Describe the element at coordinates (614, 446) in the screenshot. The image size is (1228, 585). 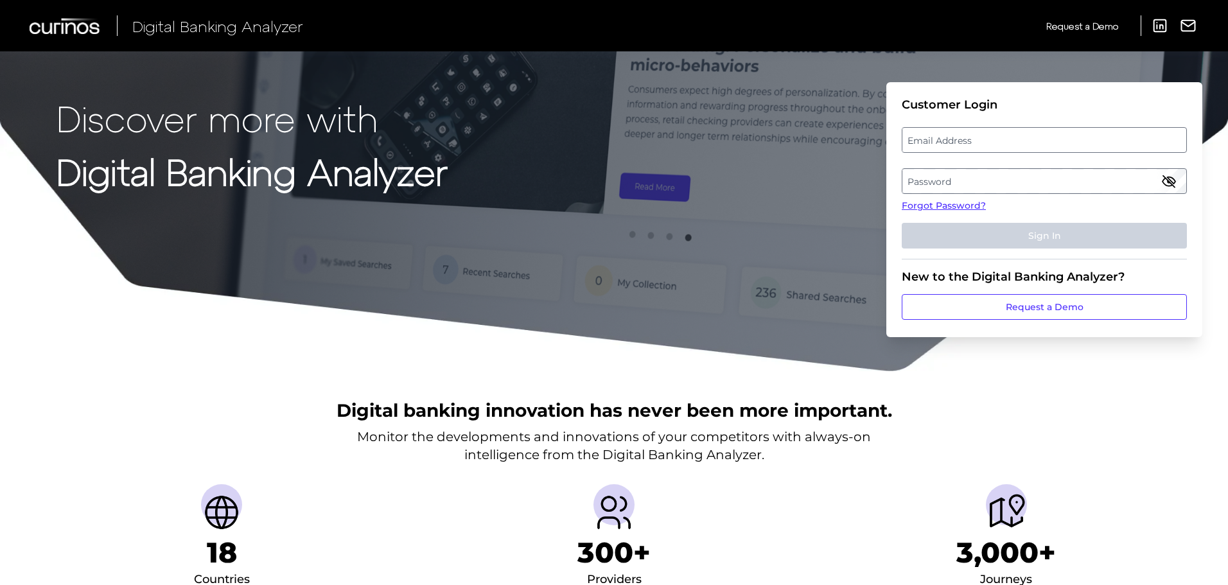
I see `p: Monitor the developments and innovations of your competitors with always-on intelligence from the...` at that location.